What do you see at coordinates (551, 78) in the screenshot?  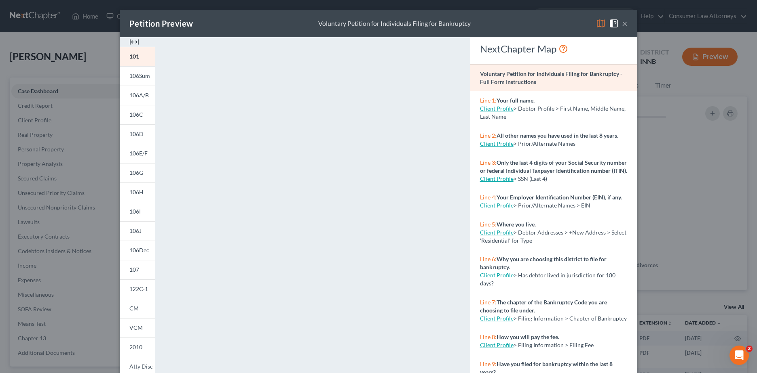 I see `strong: Voluntary Petition for Individuals Filing for Bankruptcy - Full Form Instructions` at bounding box center [551, 78].